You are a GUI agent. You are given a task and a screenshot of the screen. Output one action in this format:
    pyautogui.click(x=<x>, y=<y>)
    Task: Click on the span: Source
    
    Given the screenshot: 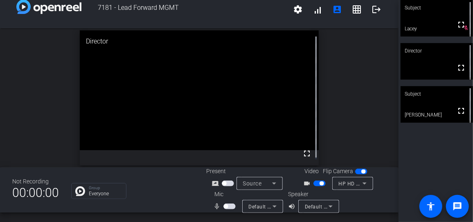 What is the action you would take?
    pyautogui.click(x=253, y=183)
    